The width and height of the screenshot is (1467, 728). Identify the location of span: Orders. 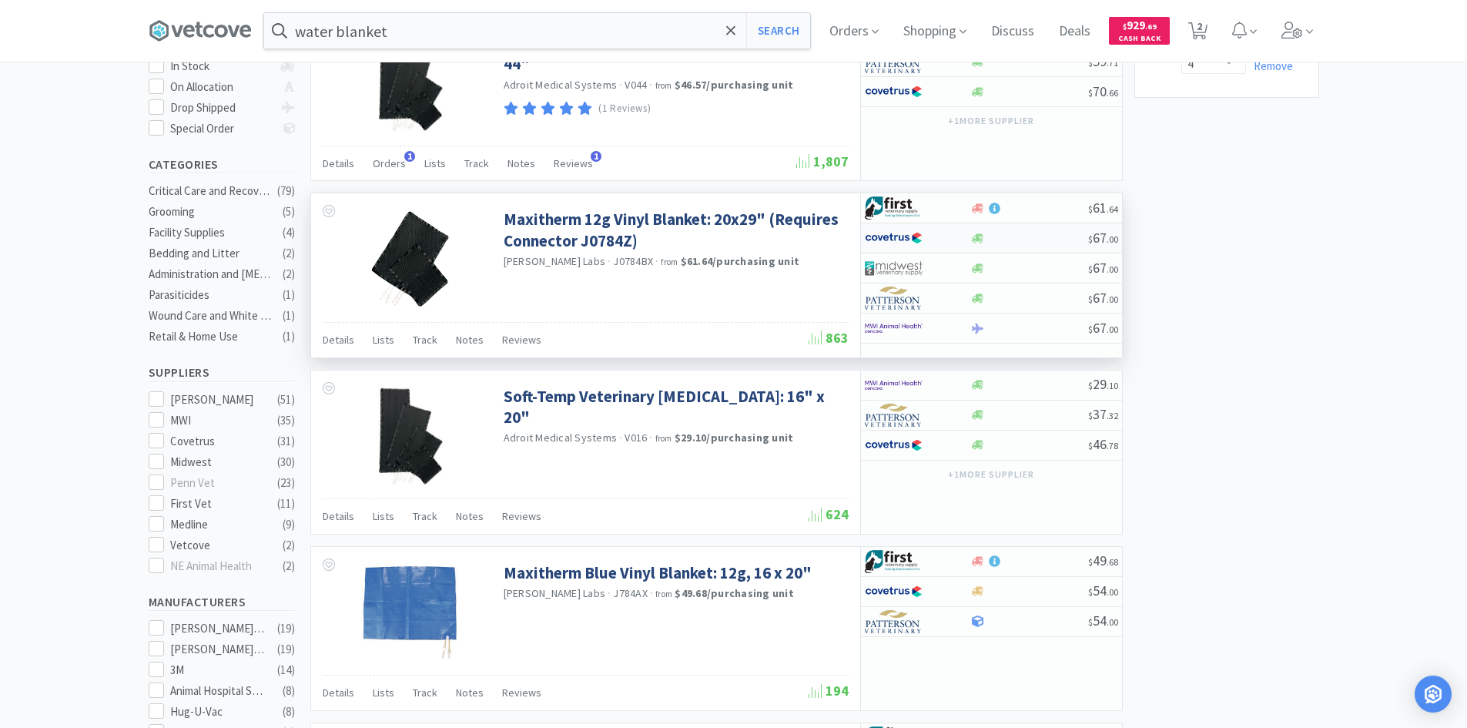
(389, 163).